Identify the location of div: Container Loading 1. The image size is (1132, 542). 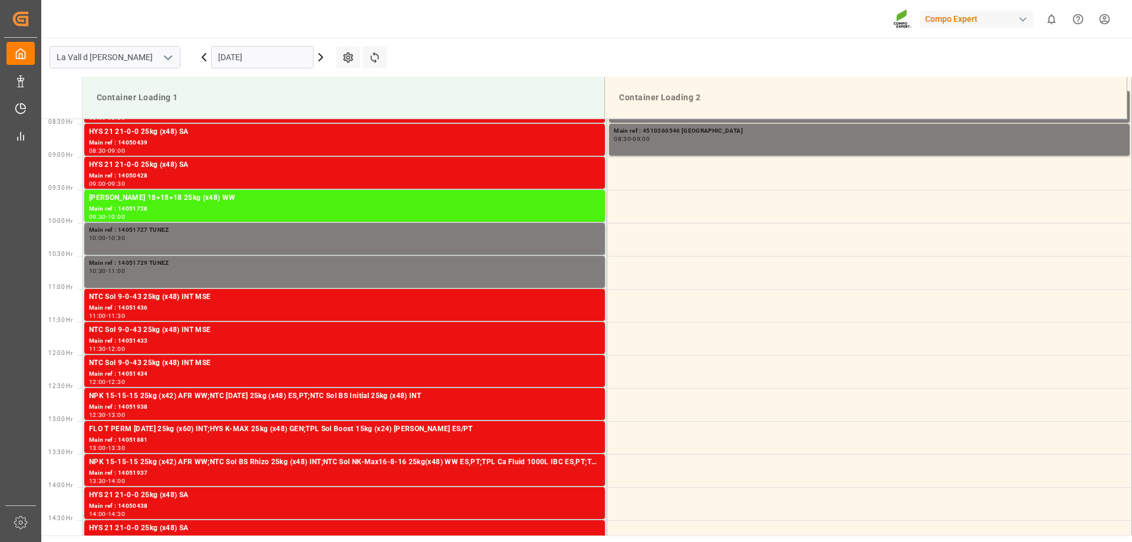
(343, 97).